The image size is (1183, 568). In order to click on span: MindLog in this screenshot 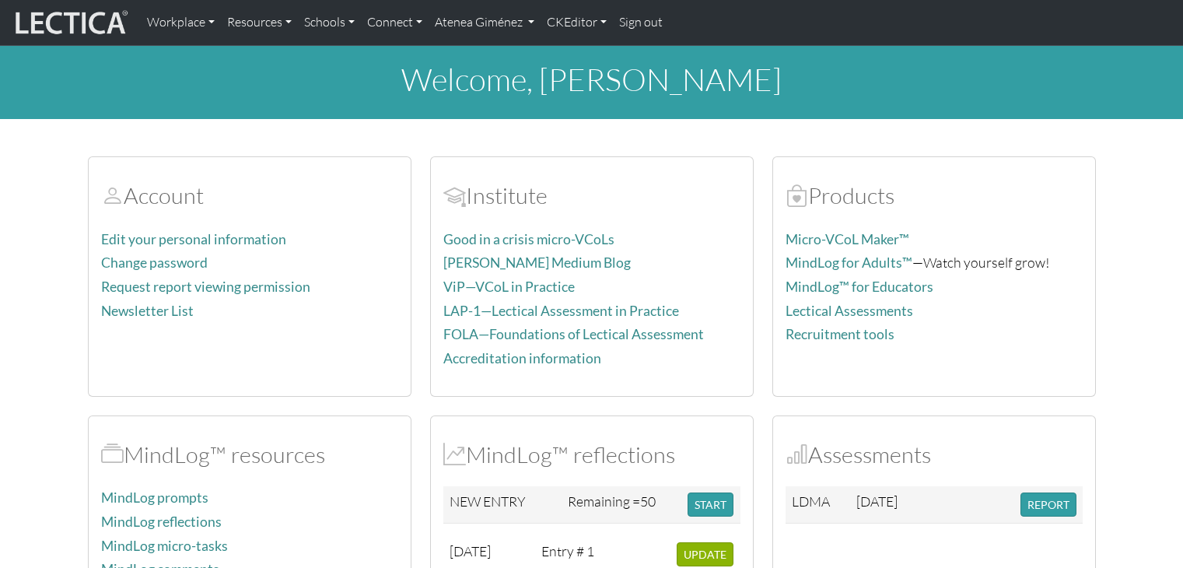, I will do `click(454, 454)`.